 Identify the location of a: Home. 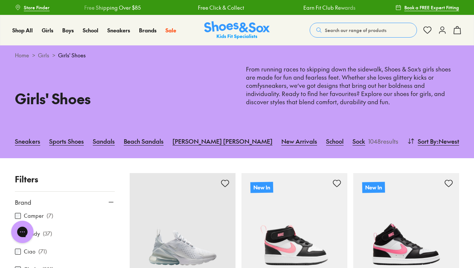
(22, 55).